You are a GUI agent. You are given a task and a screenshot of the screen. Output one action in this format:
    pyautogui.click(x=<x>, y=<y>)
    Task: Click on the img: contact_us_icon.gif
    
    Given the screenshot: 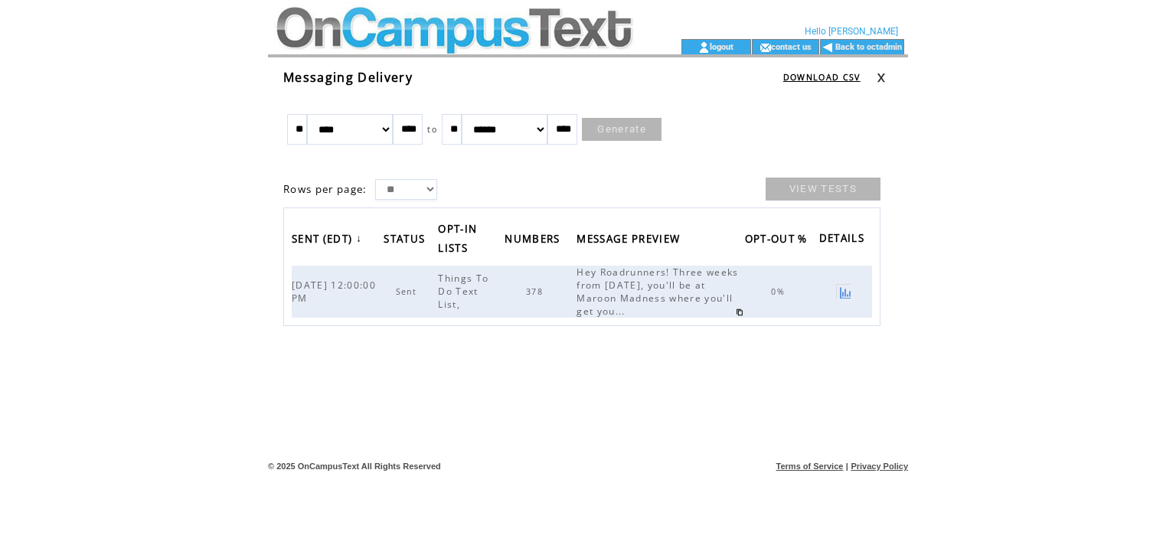 What is the action you would take?
    pyautogui.click(x=765, y=47)
    